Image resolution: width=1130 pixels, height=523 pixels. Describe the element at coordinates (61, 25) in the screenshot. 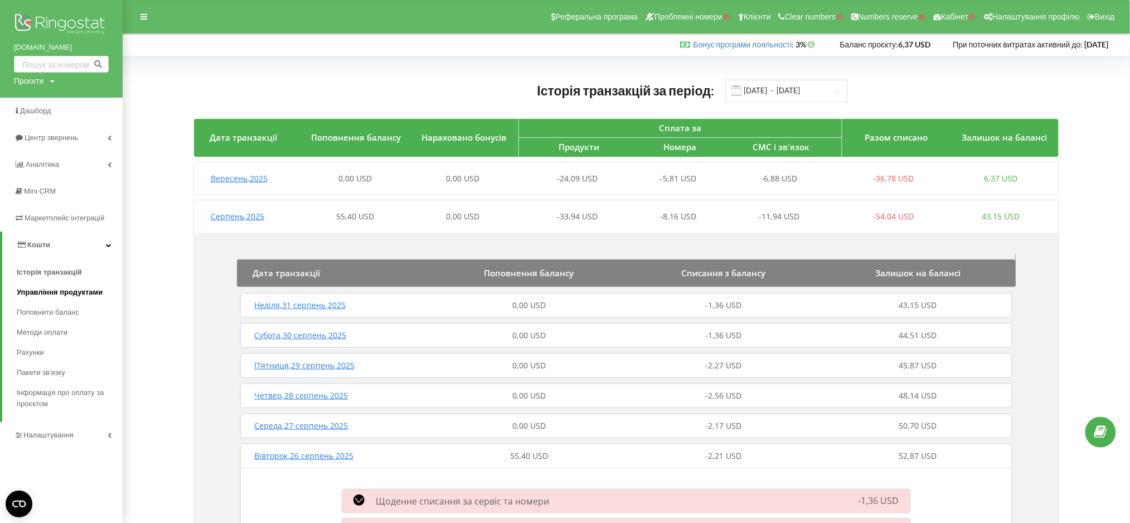

I see `img: Ringostat logo` at that location.